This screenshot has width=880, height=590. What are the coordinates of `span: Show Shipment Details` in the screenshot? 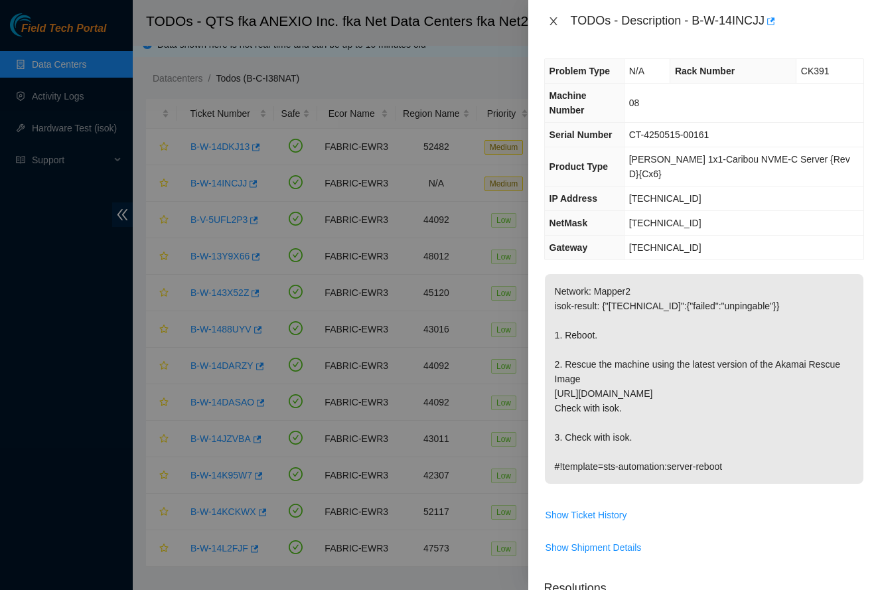 It's located at (593, 548).